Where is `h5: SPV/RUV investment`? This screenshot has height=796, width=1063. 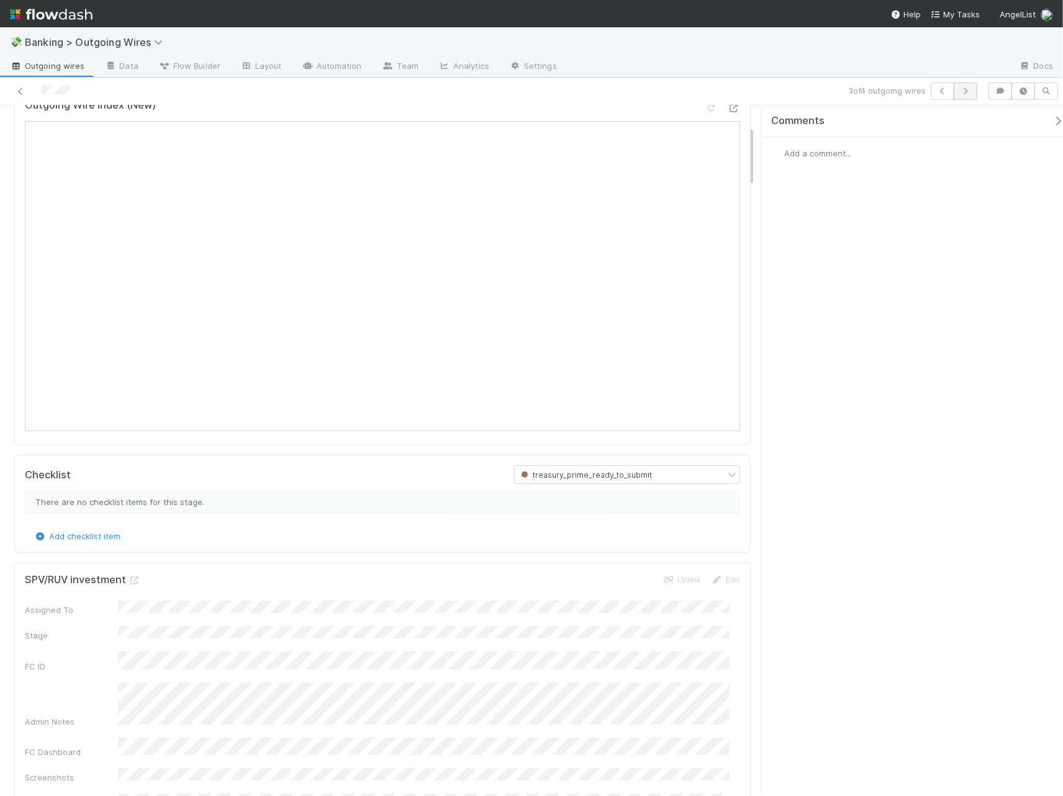 h5: SPV/RUV investment is located at coordinates (83, 580).